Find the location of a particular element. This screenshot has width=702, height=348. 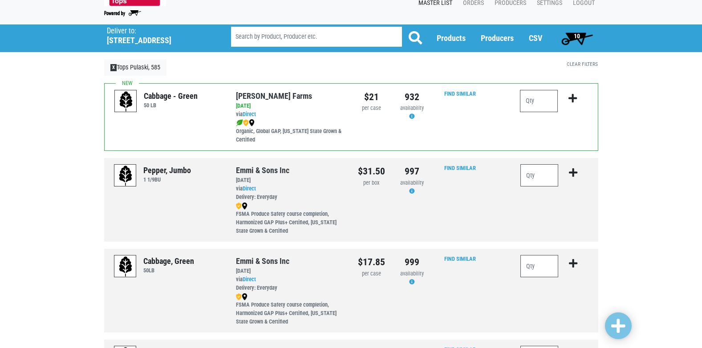

div: 999 is located at coordinates (412, 262).